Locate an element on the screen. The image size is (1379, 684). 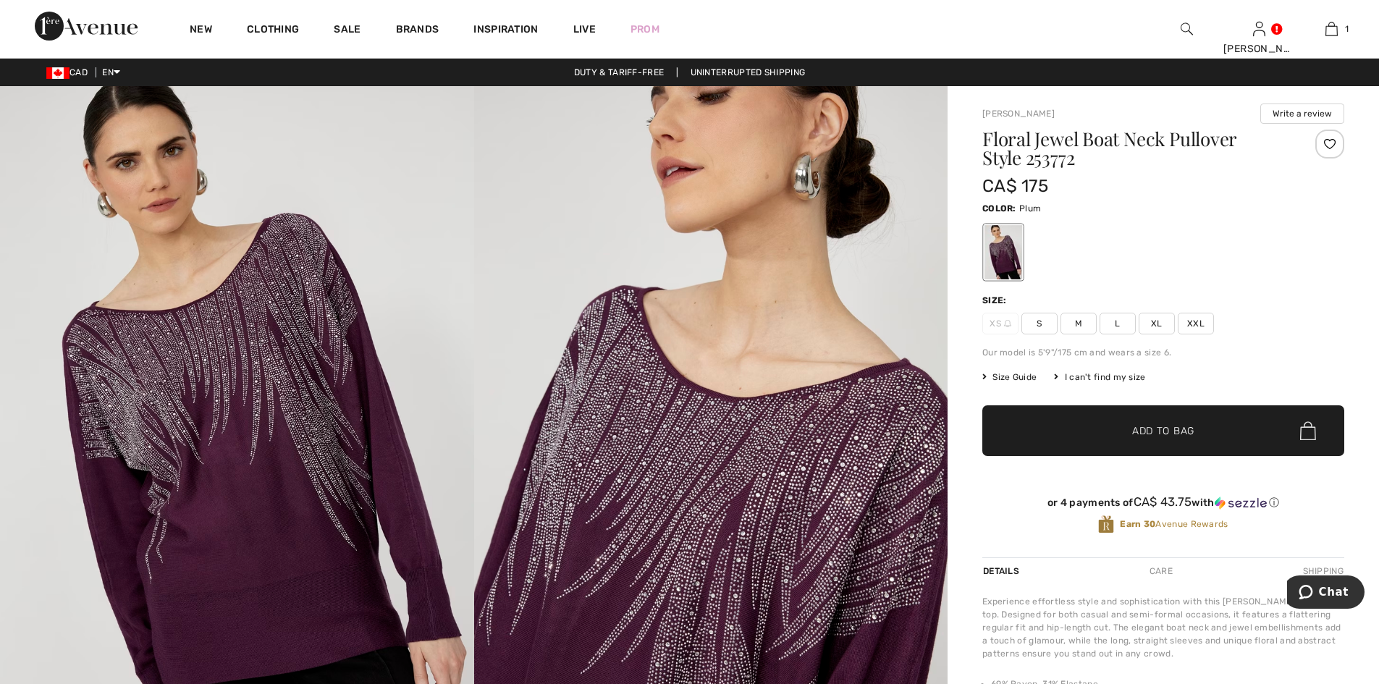
span: Avenue Rewards is located at coordinates (1174, 524).